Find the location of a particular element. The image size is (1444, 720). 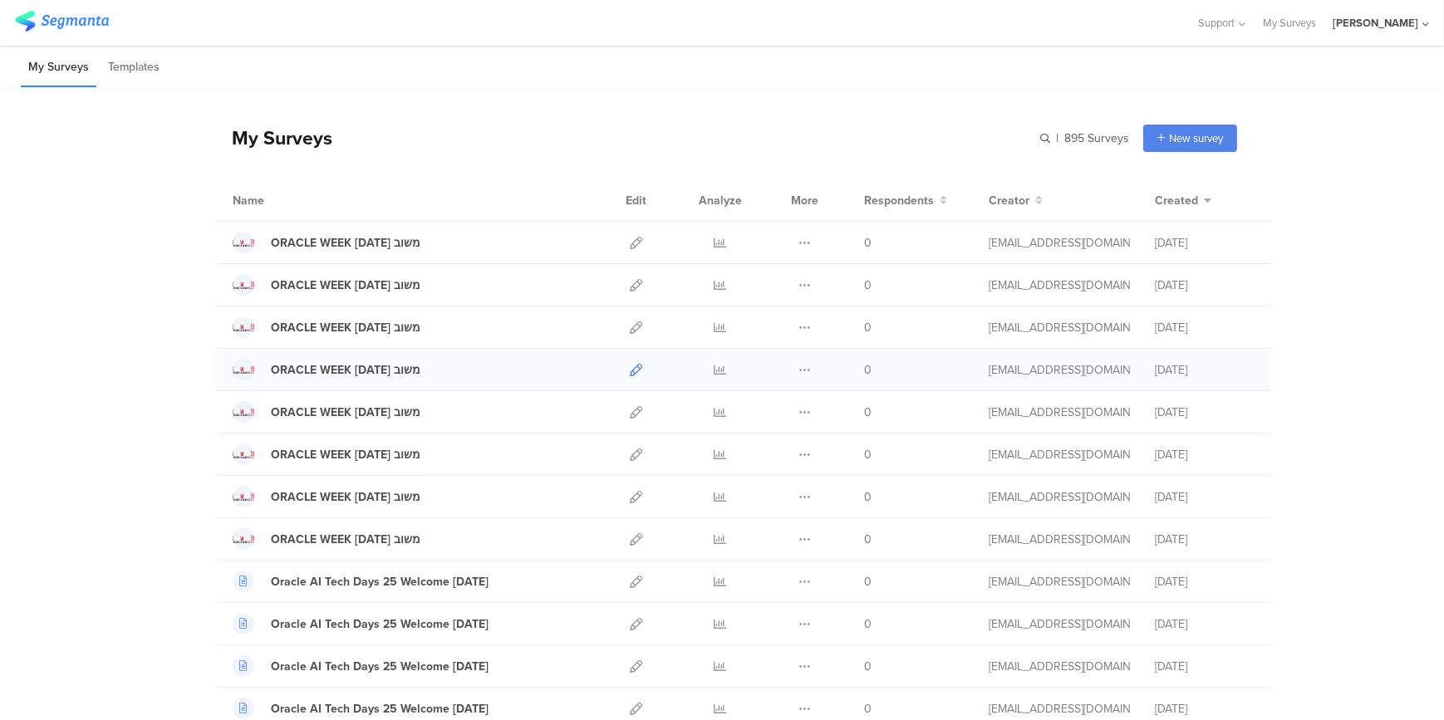

div: Oracle AI Tech Days 25 Welcome 01/12/25 is located at coordinates (380, 666).